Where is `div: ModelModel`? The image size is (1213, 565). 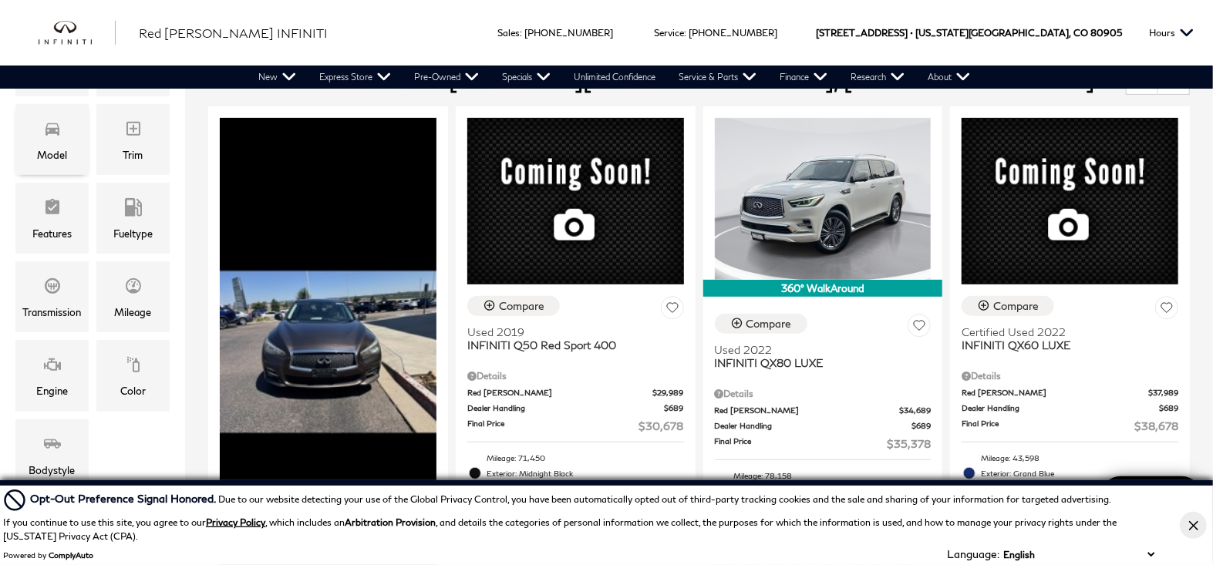
div: ModelModel is located at coordinates (52, 140).